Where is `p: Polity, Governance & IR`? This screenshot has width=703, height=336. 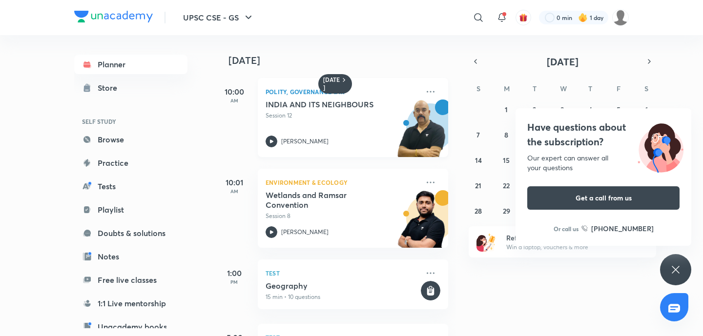 p: Polity, Governance & IR is located at coordinates (342, 92).